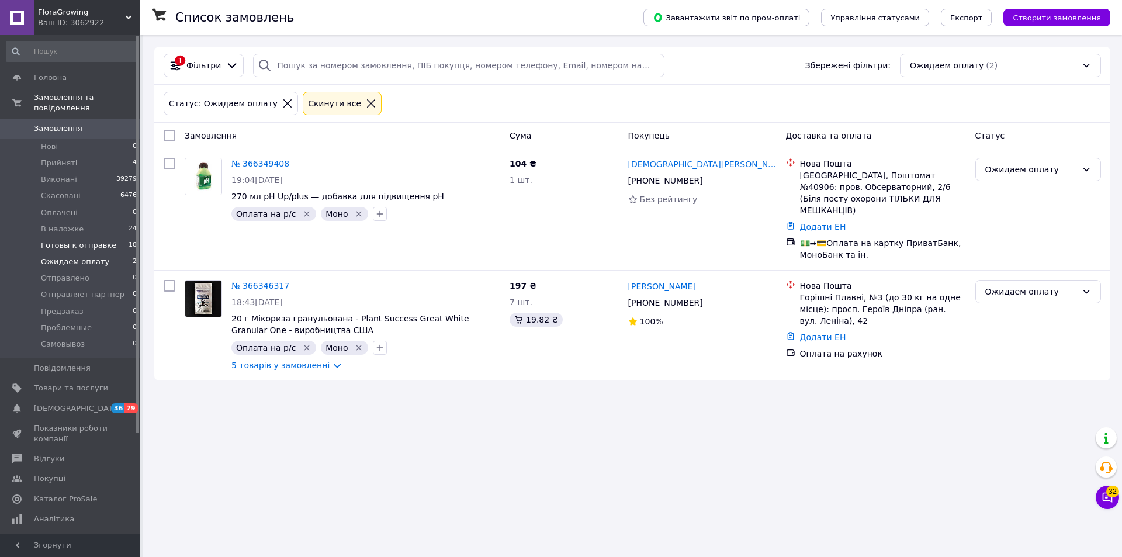 The height and width of the screenshot is (557, 1122). Describe the element at coordinates (523, 286) in the screenshot. I see `span: 197 ₴` at that location.